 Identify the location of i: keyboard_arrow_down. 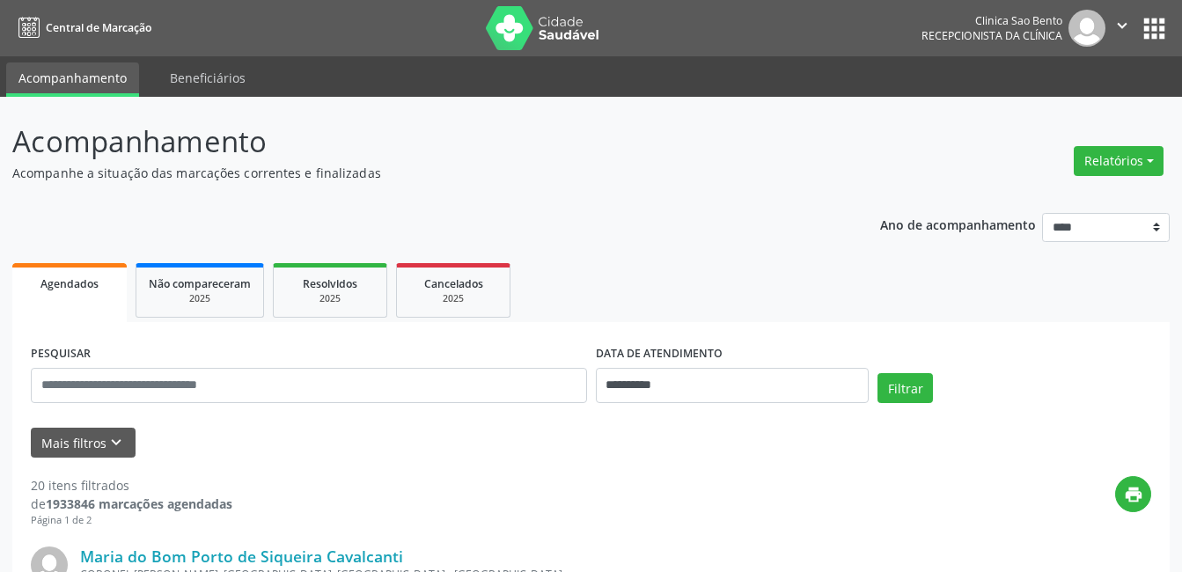
(116, 443).